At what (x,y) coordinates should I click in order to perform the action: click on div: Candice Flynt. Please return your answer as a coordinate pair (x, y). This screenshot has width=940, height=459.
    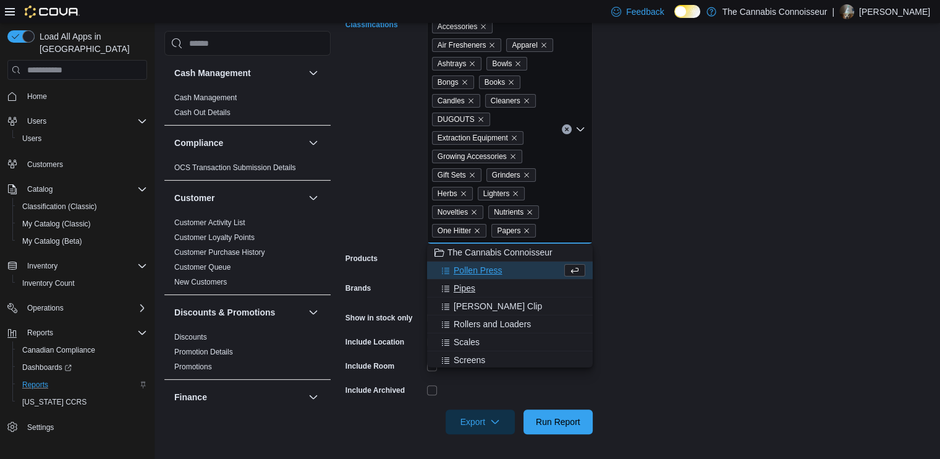
    Looking at the image, I should click on (847, 12).